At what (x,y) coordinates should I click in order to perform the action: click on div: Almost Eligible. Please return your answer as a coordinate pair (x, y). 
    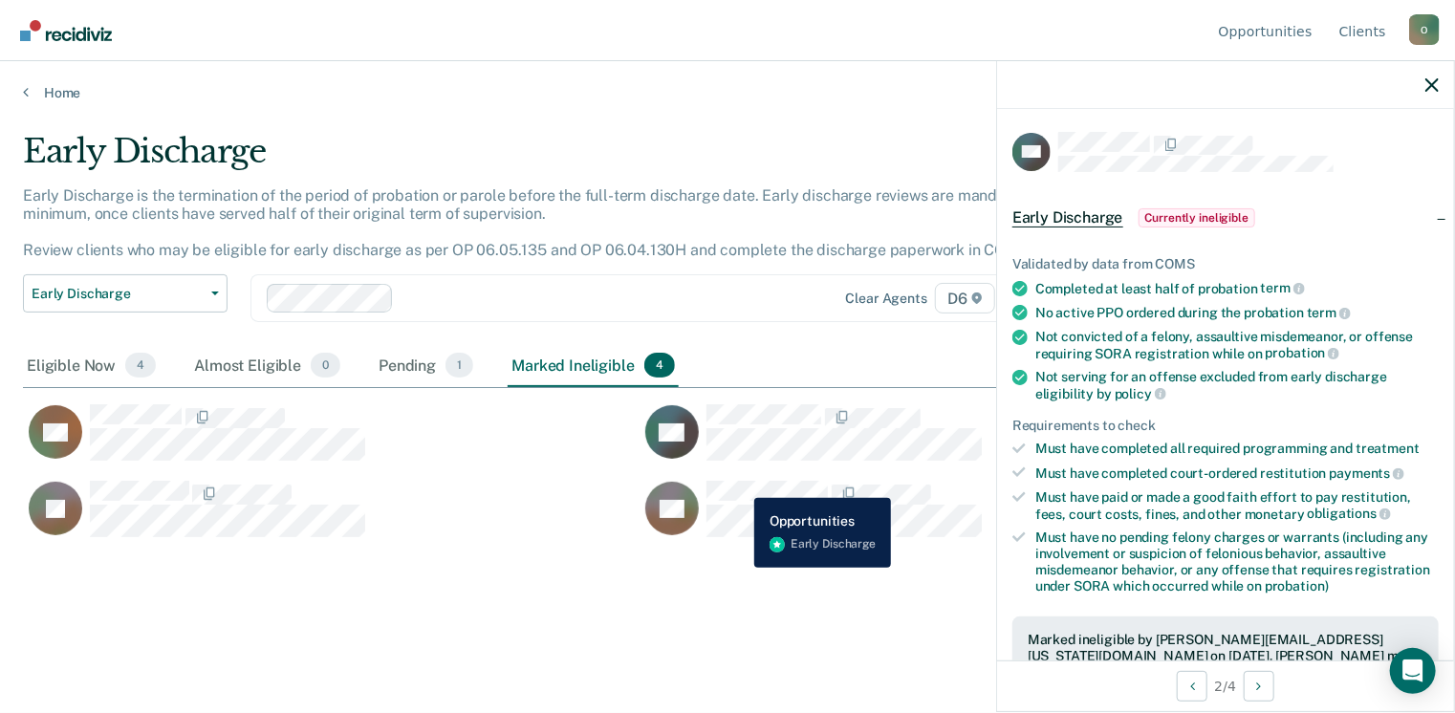
    Looking at the image, I should click on (267, 366).